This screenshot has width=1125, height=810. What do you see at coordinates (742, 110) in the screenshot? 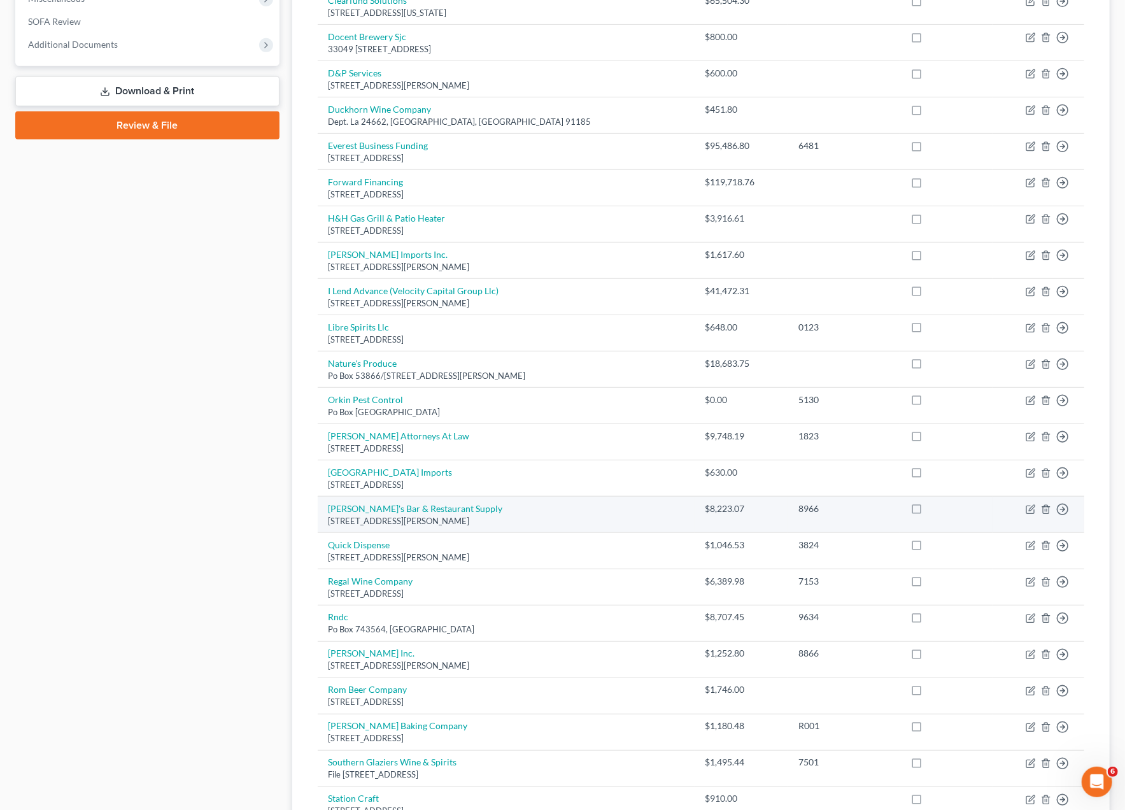
I see `div: $451.80` at bounding box center [742, 110].